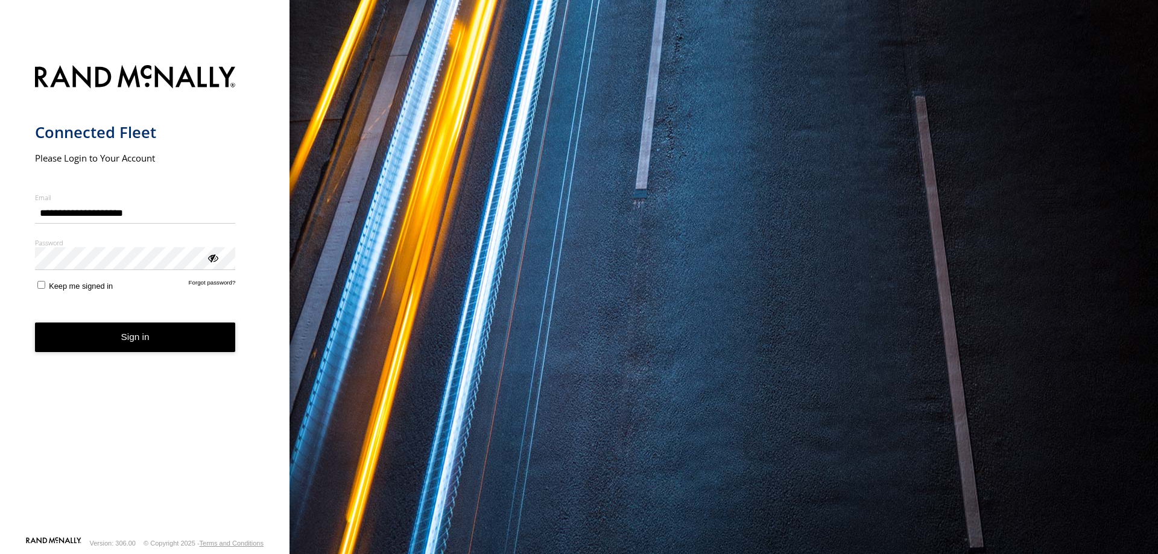 This screenshot has width=1158, height=554. What do you see at coordinates (135, 197) in the screenshot?
I see `label: Email` at bounding box center [135, 197].